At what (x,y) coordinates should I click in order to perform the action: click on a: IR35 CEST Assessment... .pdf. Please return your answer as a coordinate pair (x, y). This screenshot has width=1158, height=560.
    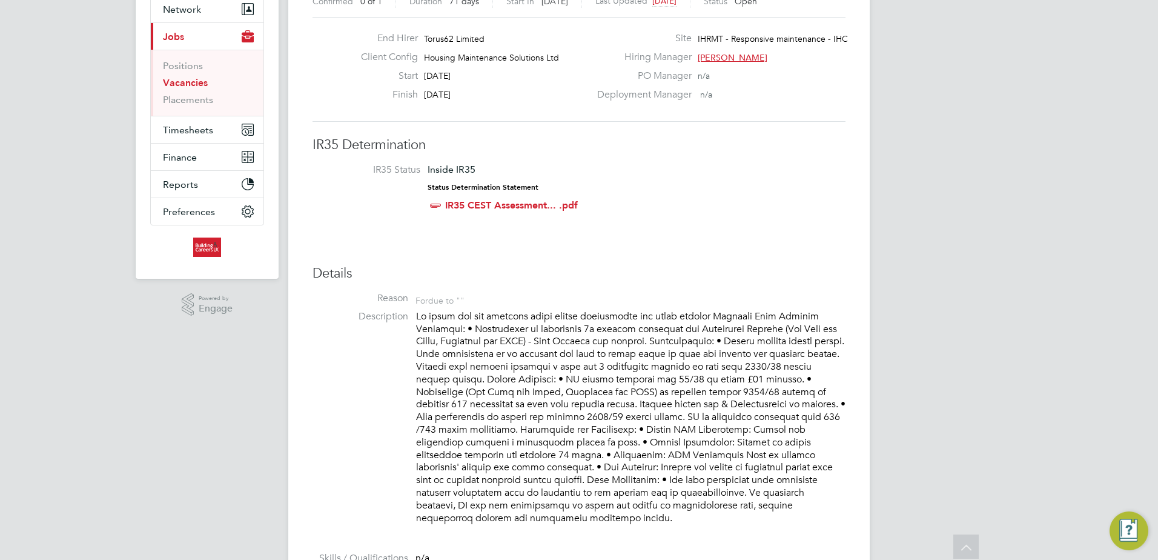
    Looking at the image, I should click on (511, 205).